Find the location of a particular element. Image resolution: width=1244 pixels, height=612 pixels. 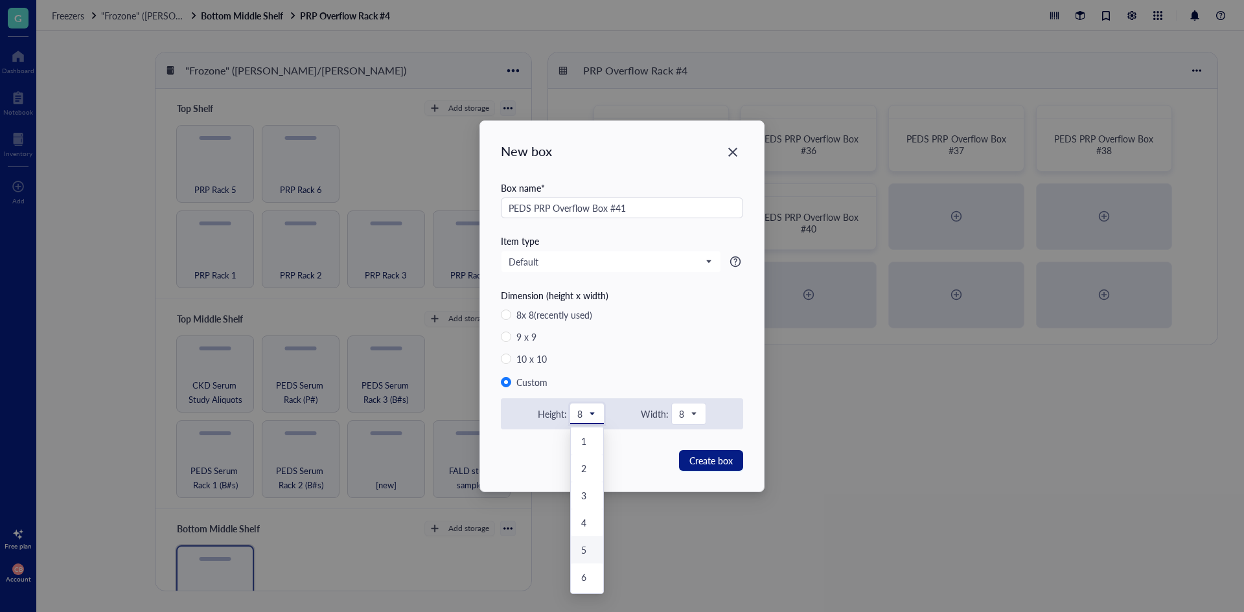

div: New box is located at coordinates (526, 151).